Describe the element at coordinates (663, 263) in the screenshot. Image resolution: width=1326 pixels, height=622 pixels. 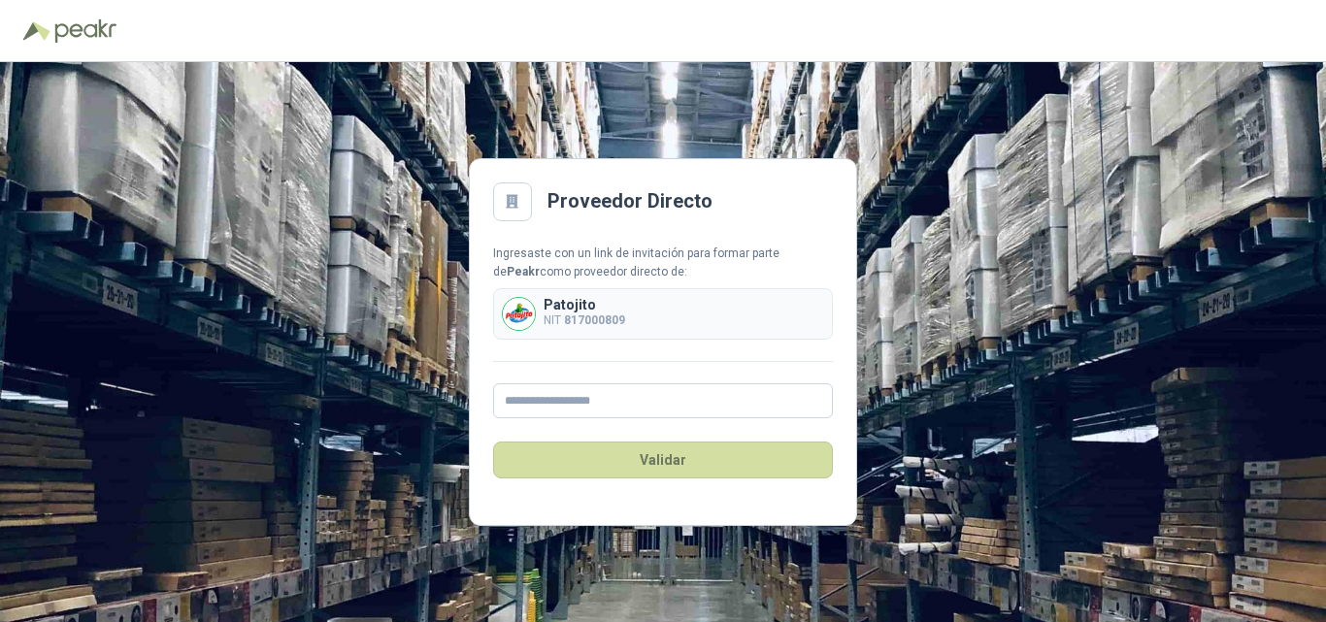
I see `div: Ingresaste con un link de invitación para formar parte de como proveedor directo de:` at that location.